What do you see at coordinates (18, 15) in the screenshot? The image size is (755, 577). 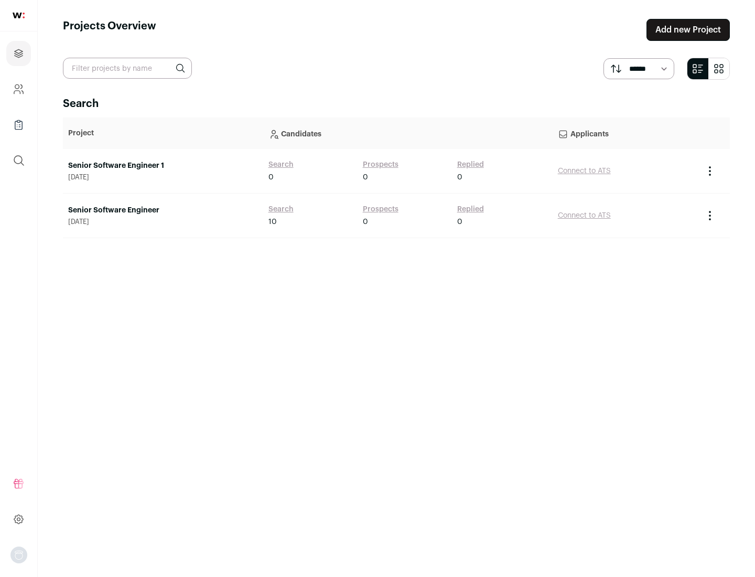 I see `img: wellfound-shorthand-0d5821cbd27db2630d0214b213865d53afaa358527fdda9d0ea32b1df1b89c2c.svg` at bounding box center [18, 15].